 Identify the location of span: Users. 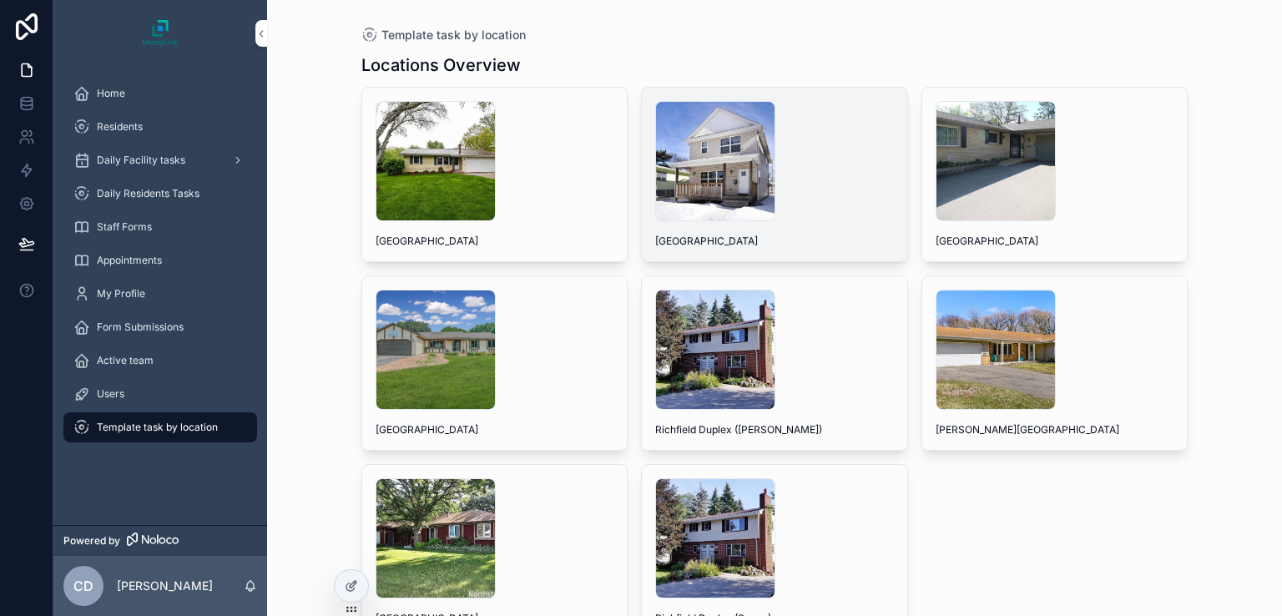
(110, 394).